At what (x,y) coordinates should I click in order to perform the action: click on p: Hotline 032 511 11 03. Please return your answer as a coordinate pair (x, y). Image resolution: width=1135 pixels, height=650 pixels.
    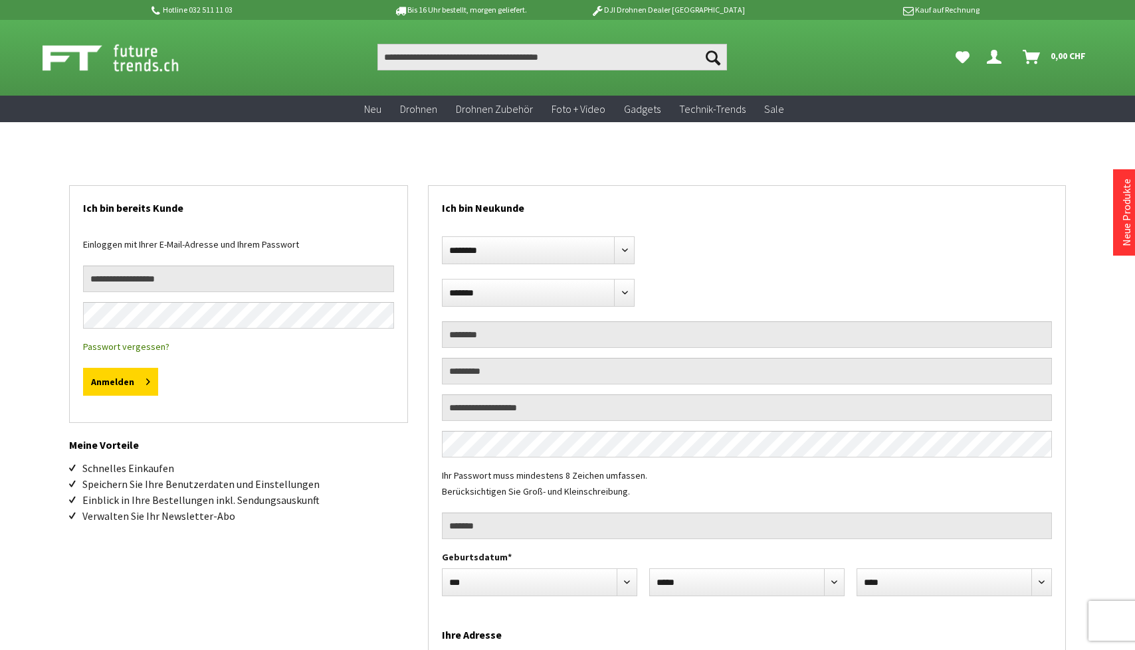
    Looking at the image, I should click on (252, 10).